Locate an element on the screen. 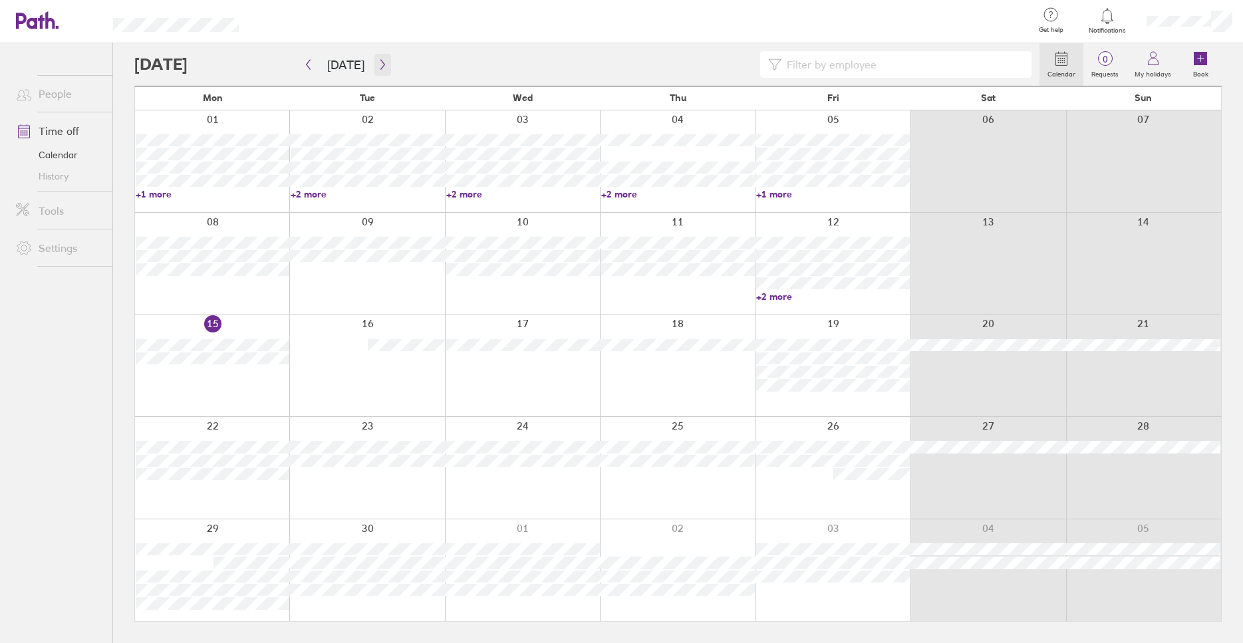  span: Notifications is located at coordinates (1107, 31).